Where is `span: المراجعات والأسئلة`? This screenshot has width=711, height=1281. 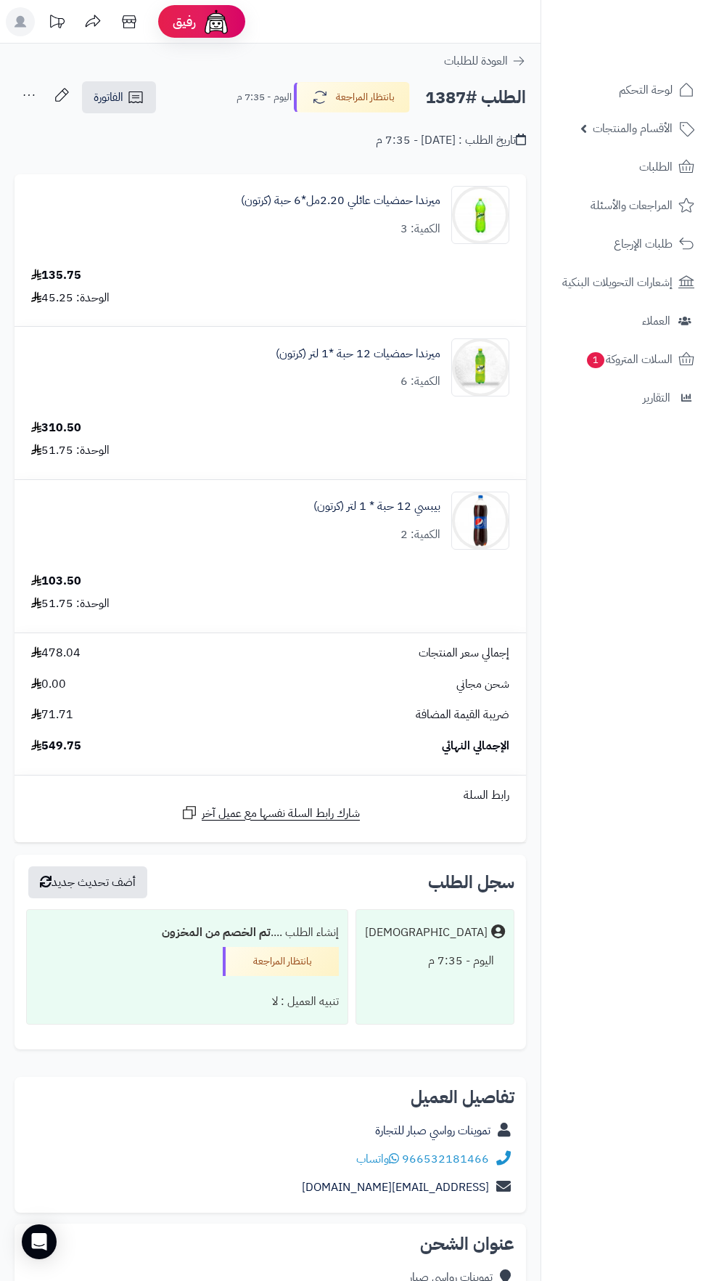 span: المراجعات والأسئلة is located at coordinates (632, 205).